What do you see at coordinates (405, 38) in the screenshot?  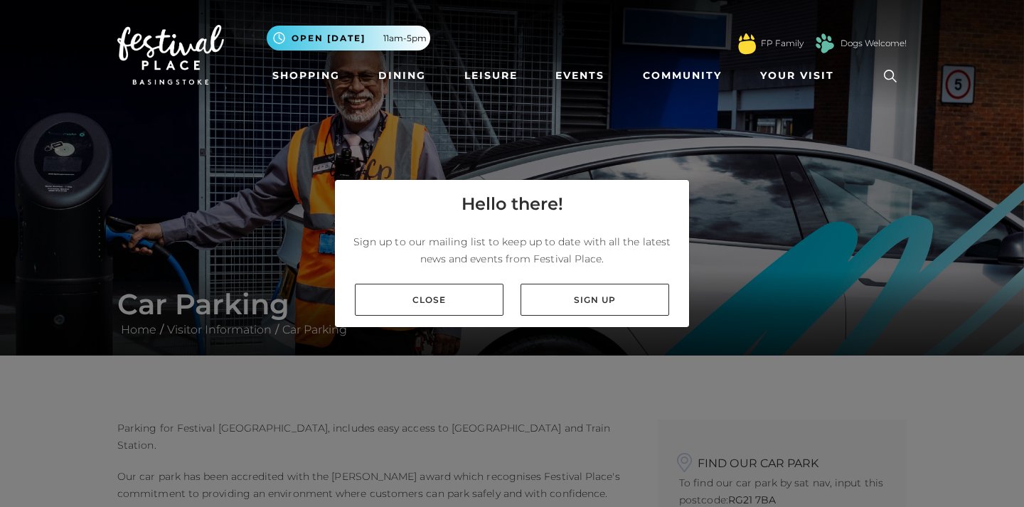 I see `span: 11am-5pm` at bounding box center [405, 38].